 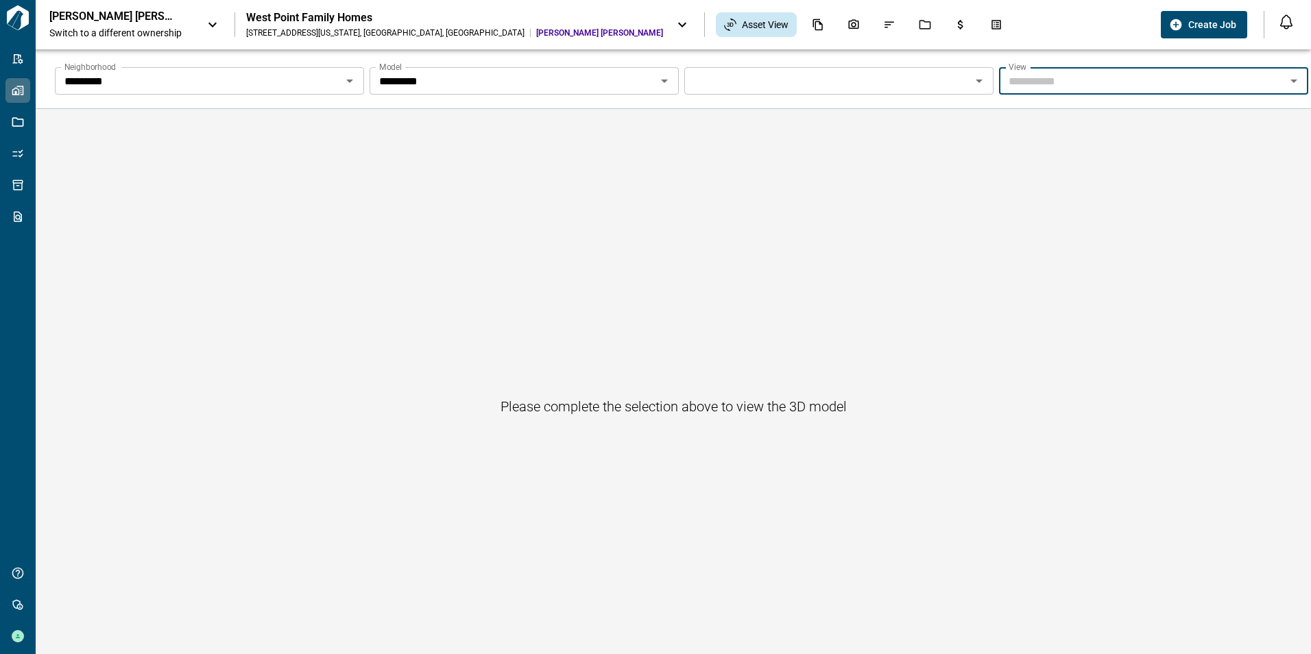 I want to click on label: Model, so click(x=390, y=67).